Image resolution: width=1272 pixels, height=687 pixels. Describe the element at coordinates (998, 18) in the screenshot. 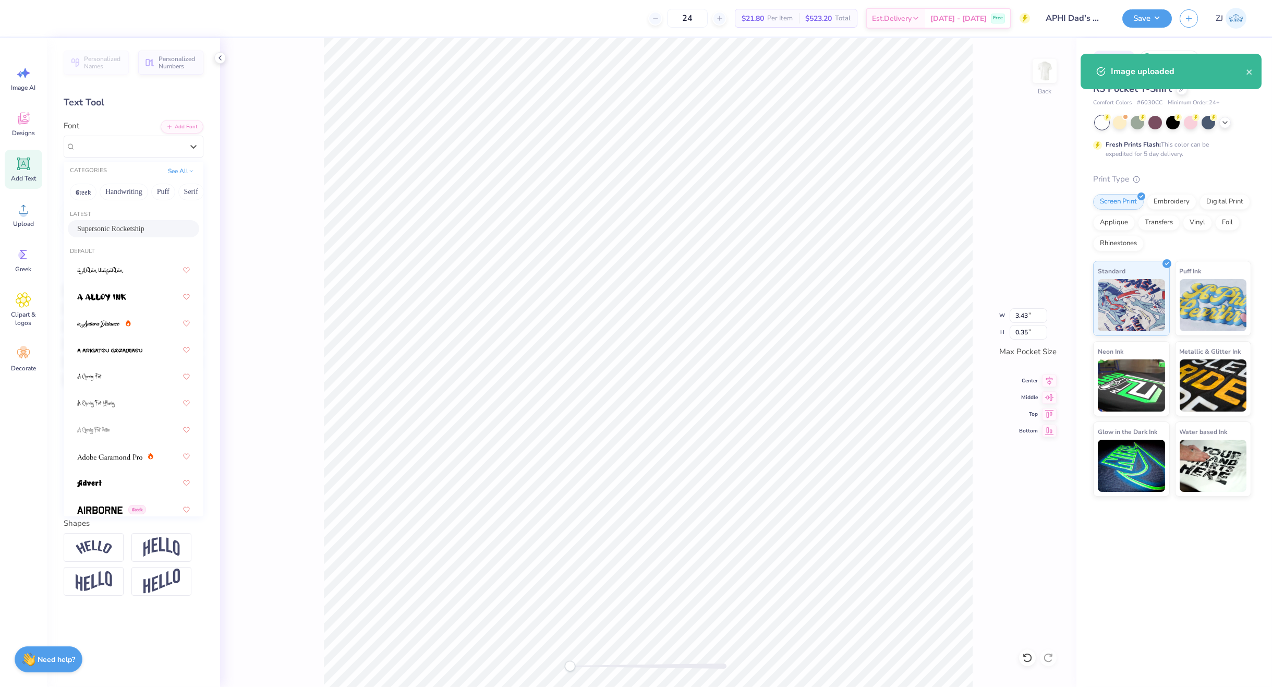

I see `span: Free` at that location.